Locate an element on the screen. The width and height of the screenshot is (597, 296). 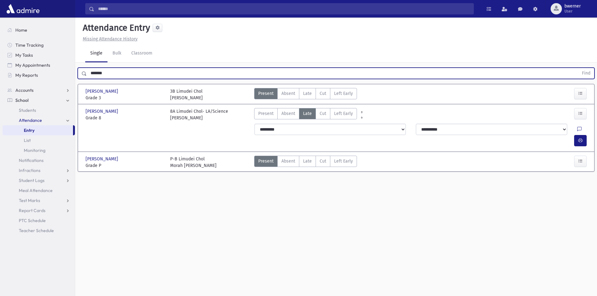
span: List is located at coordinates (27, 140).